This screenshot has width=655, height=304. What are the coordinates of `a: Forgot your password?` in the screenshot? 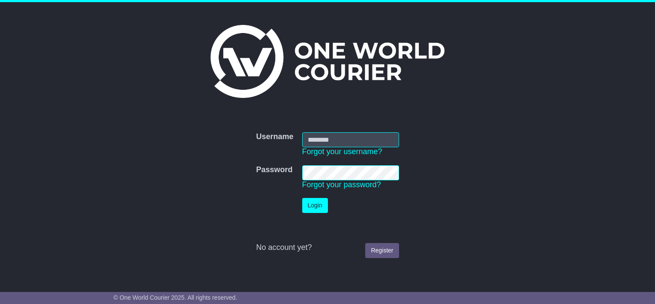 It's located at (342, 184).